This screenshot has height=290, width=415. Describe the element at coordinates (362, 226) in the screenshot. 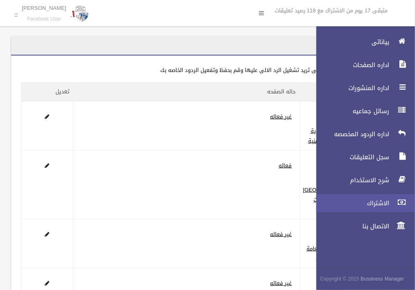

I see `a: الاتصال بنا` at that location.